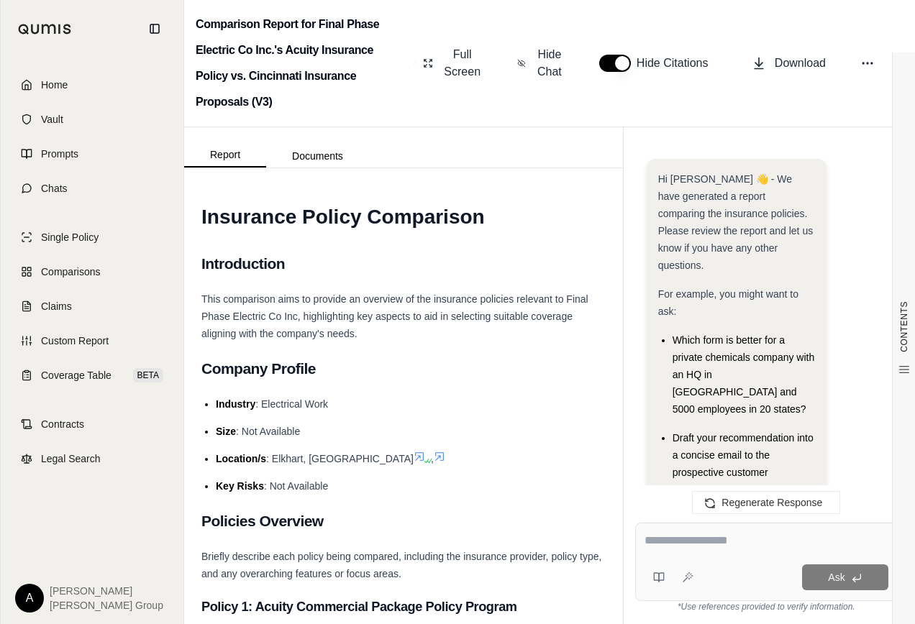 This screenshot has width=915, height=624. I want to click on span: Ask, so click(836, 578).